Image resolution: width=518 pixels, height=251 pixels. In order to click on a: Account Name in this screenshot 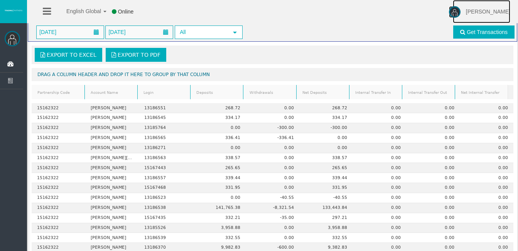, I will do `click(111, 92)`.